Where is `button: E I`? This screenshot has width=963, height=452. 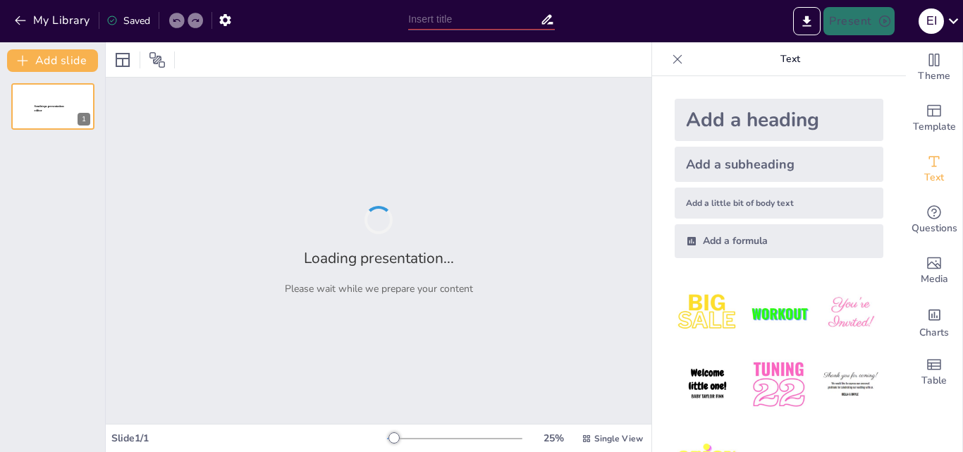
button: E I is located at coordinates (932, 21).